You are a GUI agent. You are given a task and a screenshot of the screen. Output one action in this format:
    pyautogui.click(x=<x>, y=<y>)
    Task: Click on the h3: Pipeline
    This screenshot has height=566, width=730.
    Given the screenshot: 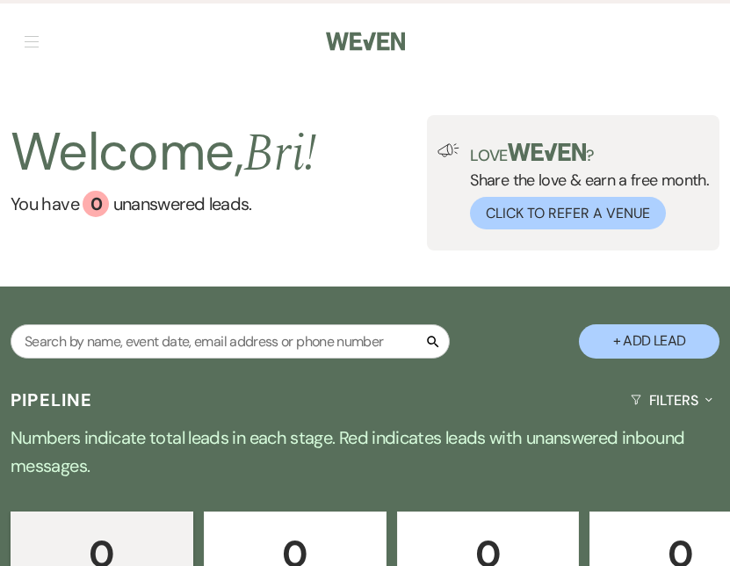 What is the action you would take?
    pyautogui.click(x=52, y=400)
    